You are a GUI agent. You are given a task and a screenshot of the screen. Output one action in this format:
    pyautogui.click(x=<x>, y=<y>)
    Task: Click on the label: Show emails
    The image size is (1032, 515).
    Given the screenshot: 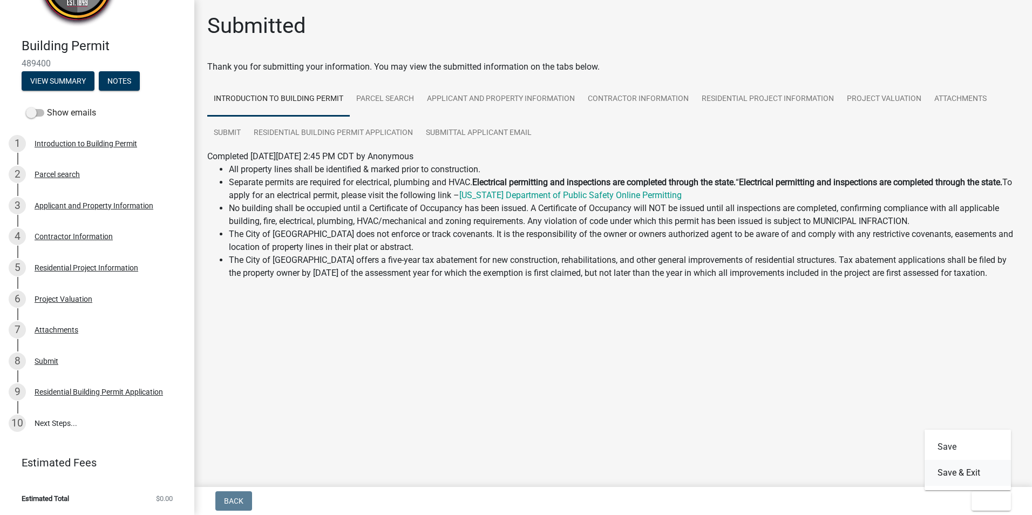 What is the action you would take?
    pyautogui.click(x=61, y=113)
    